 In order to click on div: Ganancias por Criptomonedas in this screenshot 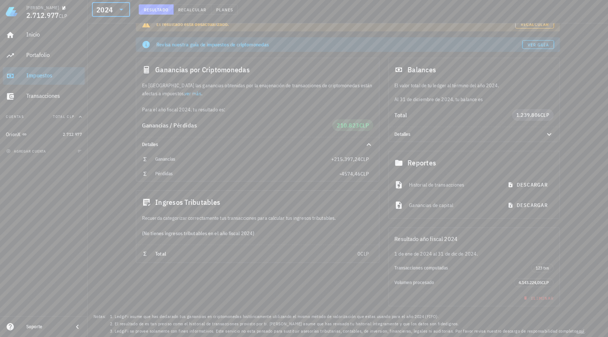, I will do `click(258, 70)`.